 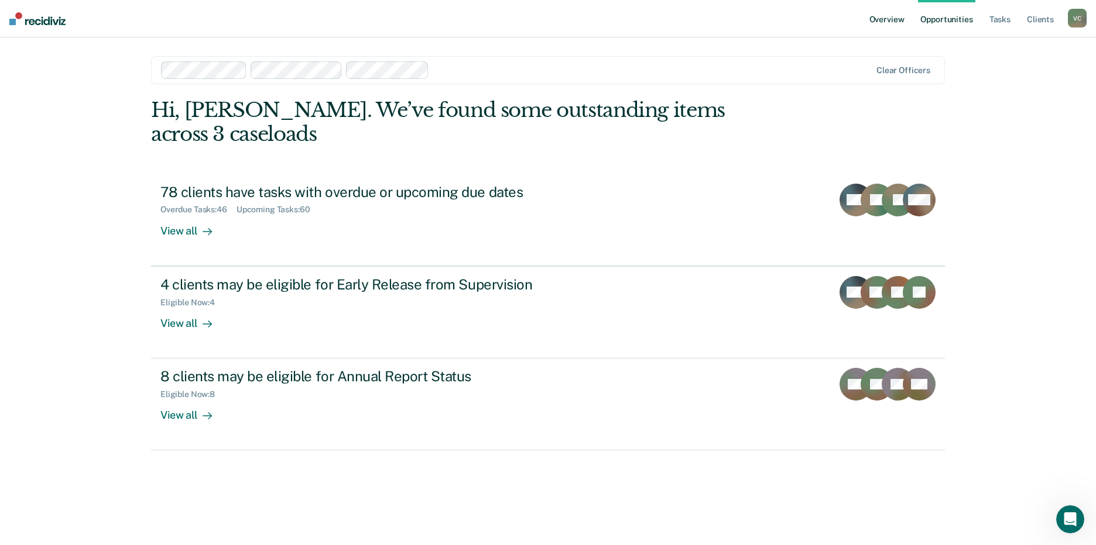 I want to click on div: Upcoming Tasks : 60, so click(x=278, y=210).